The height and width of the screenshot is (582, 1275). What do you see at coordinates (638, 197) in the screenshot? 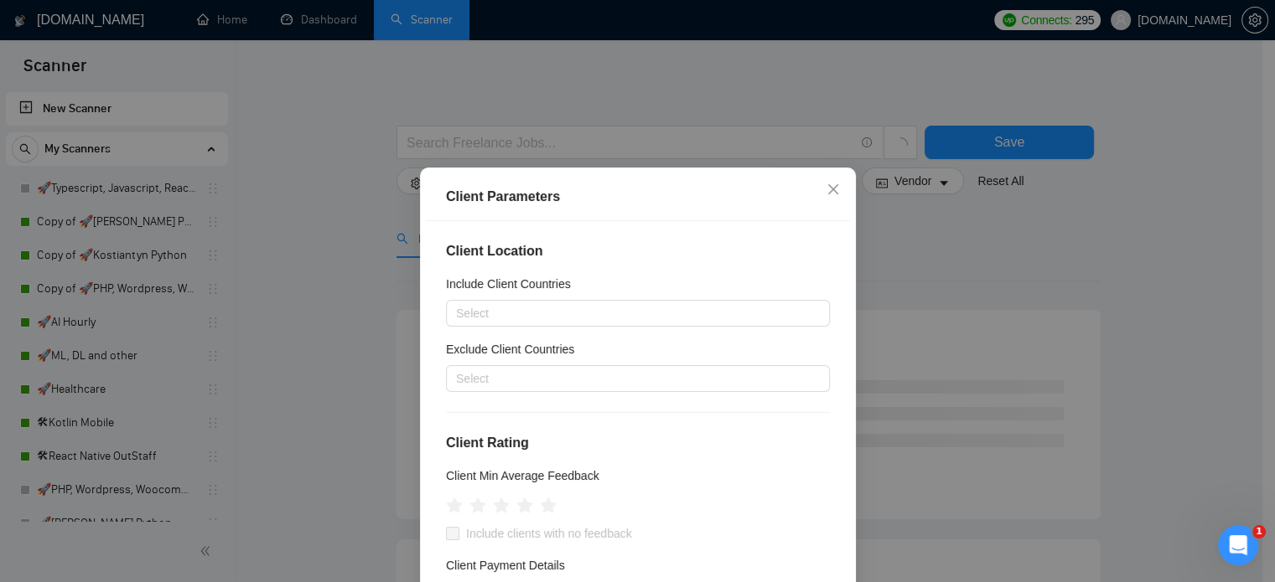
I see `div: Client Parameters` at bounding box center [638, 197].